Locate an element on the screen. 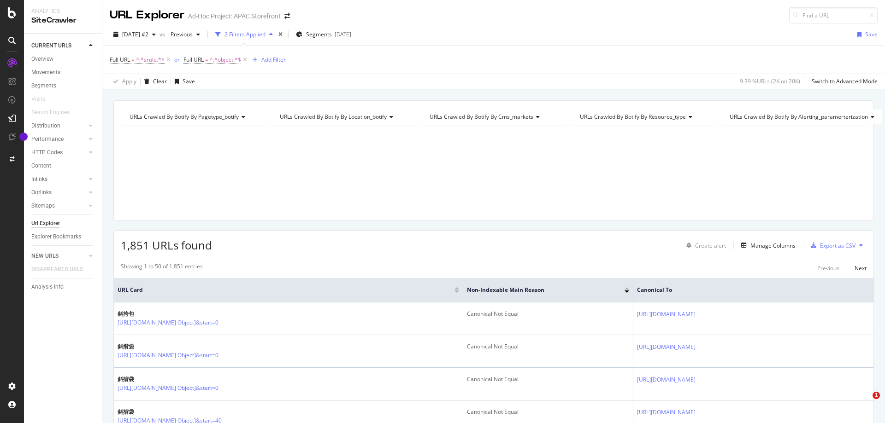  span: URLs Crawled By Botify By alerting_paramerterization is located at coordinates (798, 117).